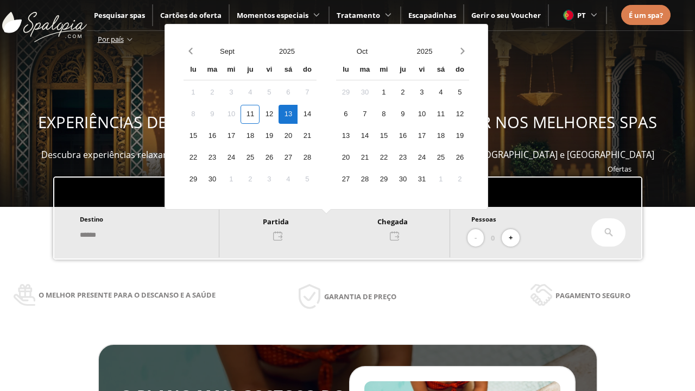  I want to click on div: ma, so click(364, 70).